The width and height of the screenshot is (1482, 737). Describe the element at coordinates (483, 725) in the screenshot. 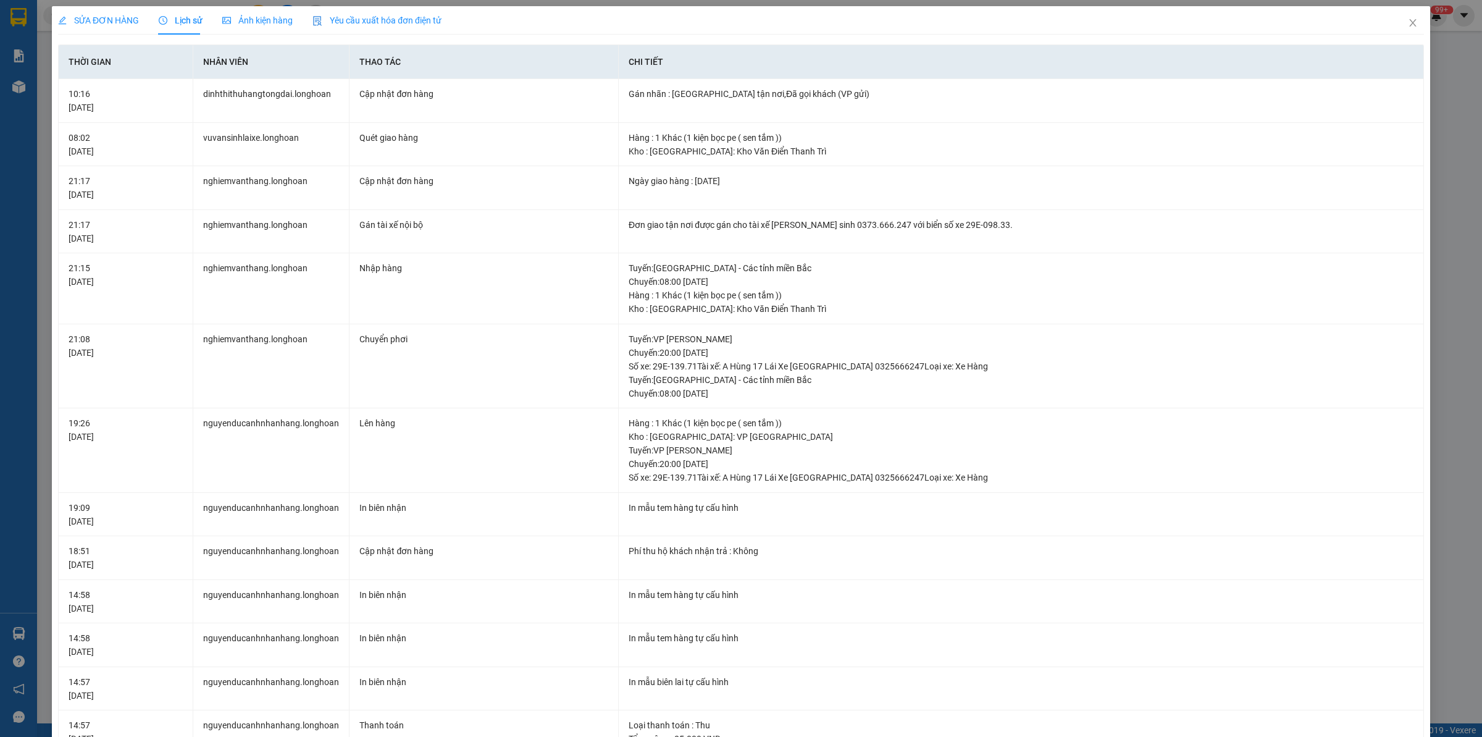

I see `div: Thanh toán` at that location.